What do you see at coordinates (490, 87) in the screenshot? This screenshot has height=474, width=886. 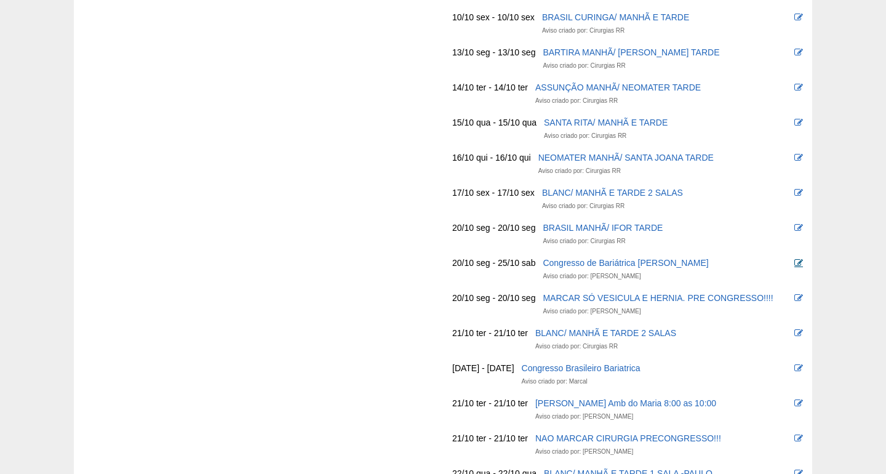 I see `div: 14/10 ter - 14/10 ter` at bounding box center [490, 87].